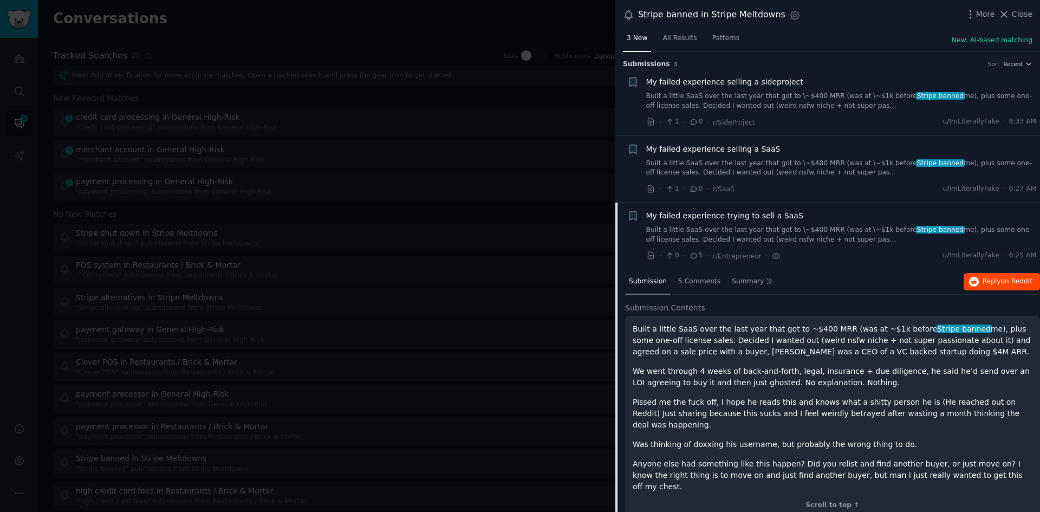 The image size is (1040, 512). I want to click on span: Submission, so click(648, 282).